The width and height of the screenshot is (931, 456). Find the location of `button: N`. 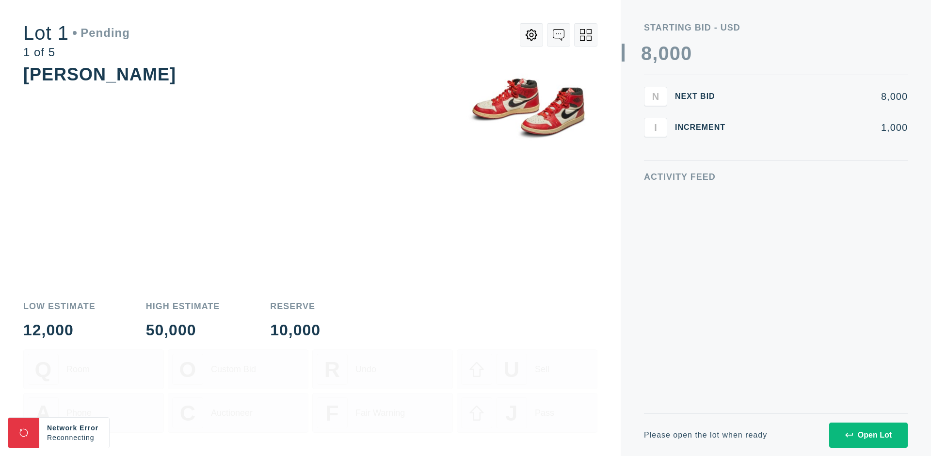

button: N is located at coordinates (656, 97).